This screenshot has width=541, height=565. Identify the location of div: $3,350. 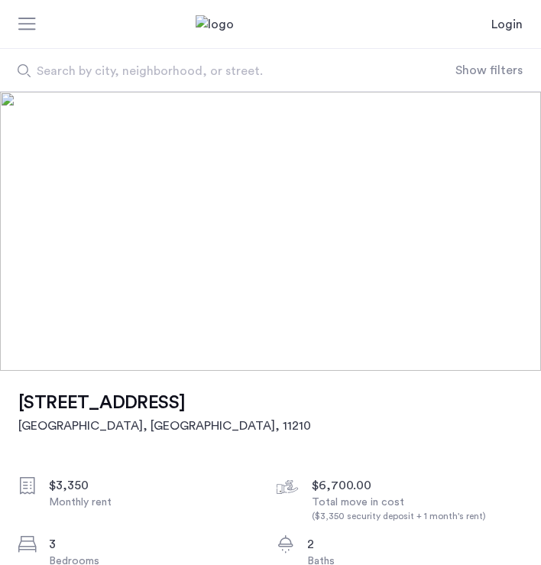
(157, 486).